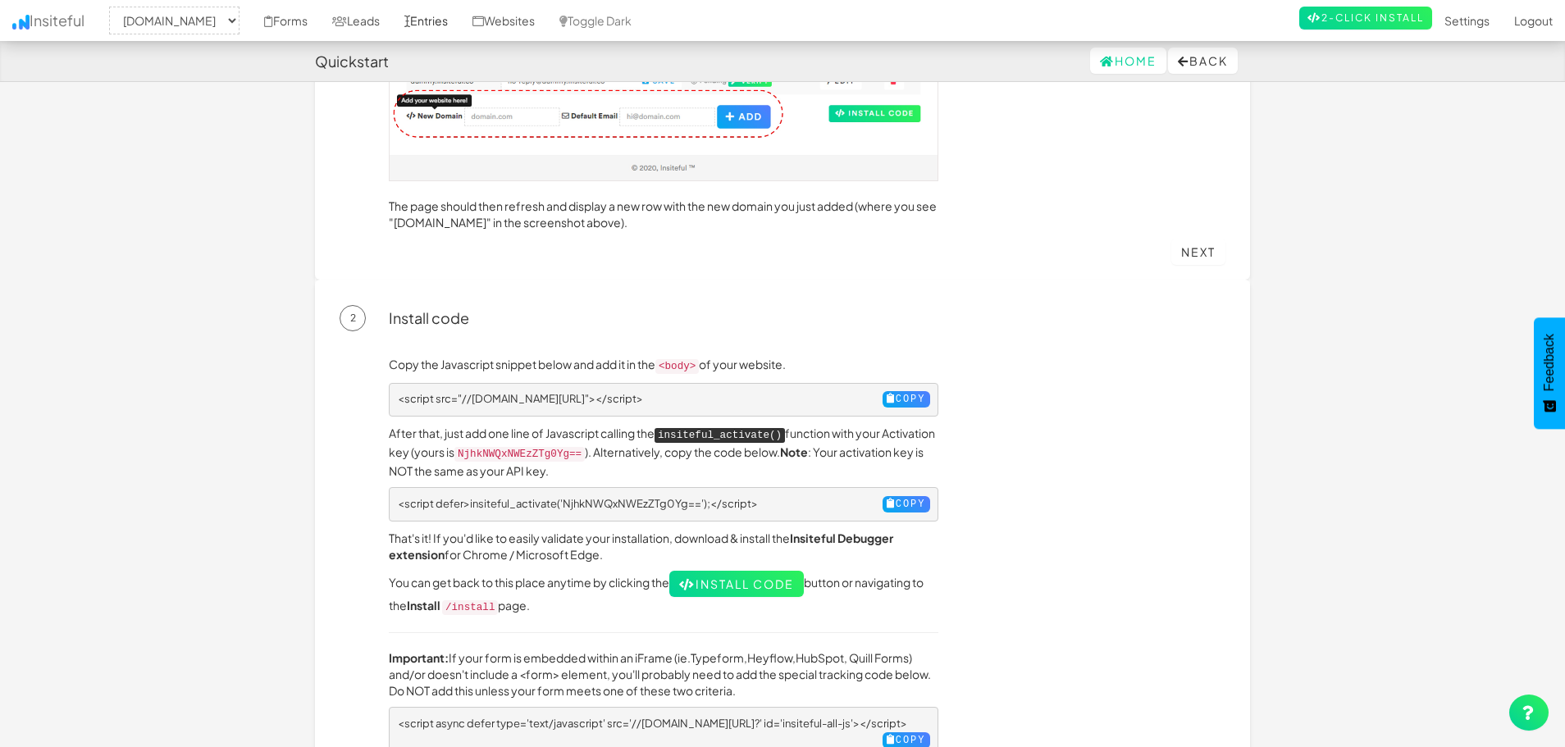 Image resolution: width=1565 pixels, height=747 pixels. I want to click on p: After that, just add one line of Javascript calling the function with your Activation key (yours ..., so click(663, 452).